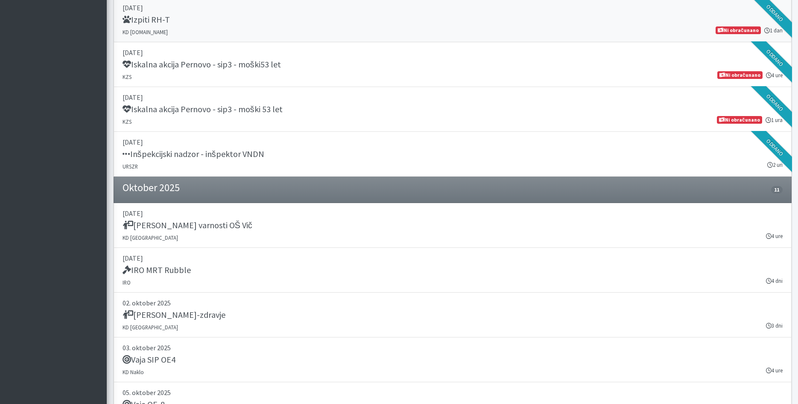 This screenshot has width=798, height=404. Describe the element at coordinates (453, 303) in the screenshot. I see `p: 02. oktober 2025` at that location.